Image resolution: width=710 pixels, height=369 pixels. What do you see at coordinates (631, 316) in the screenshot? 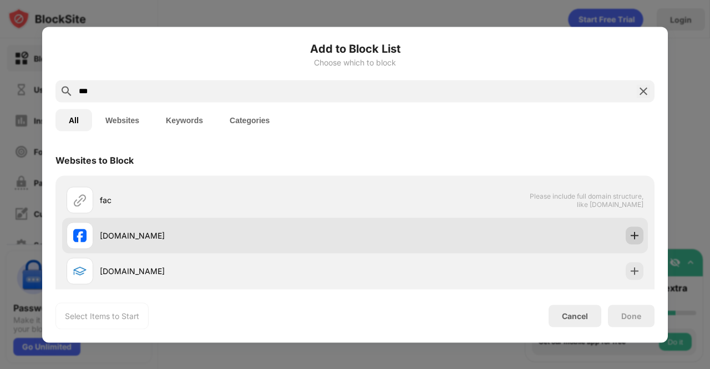
I see `div: Done` at bounding box center [631, 316].